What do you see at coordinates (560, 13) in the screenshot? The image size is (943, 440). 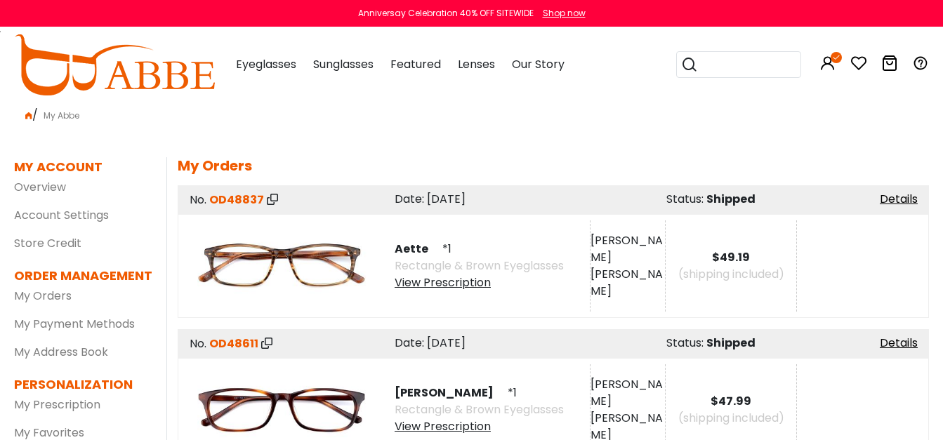 I see `a: Shop now` at bounding box center [560, 13].